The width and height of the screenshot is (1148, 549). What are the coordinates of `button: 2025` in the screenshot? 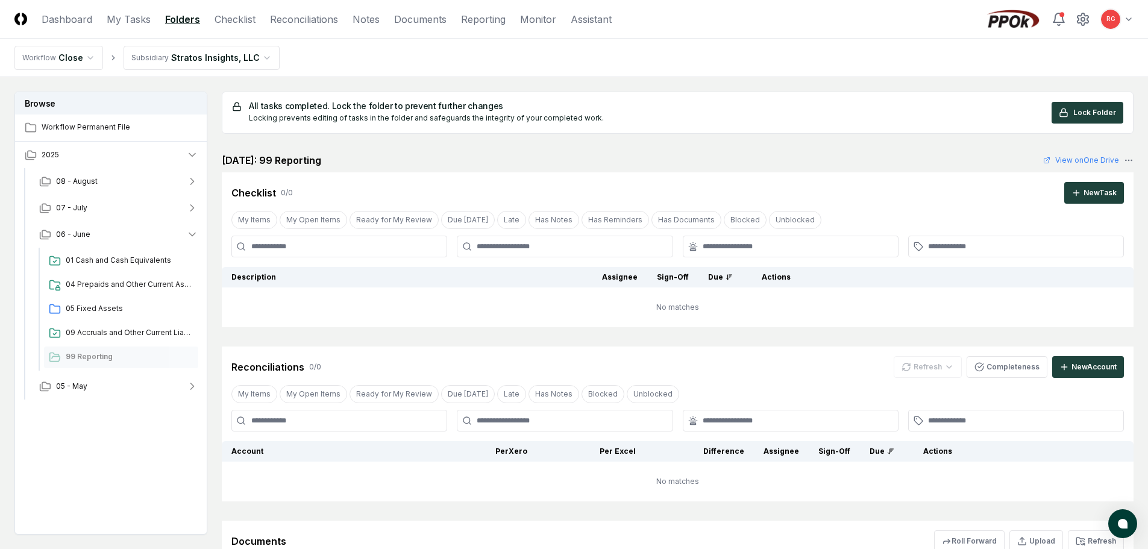 It's located at (112, 155).